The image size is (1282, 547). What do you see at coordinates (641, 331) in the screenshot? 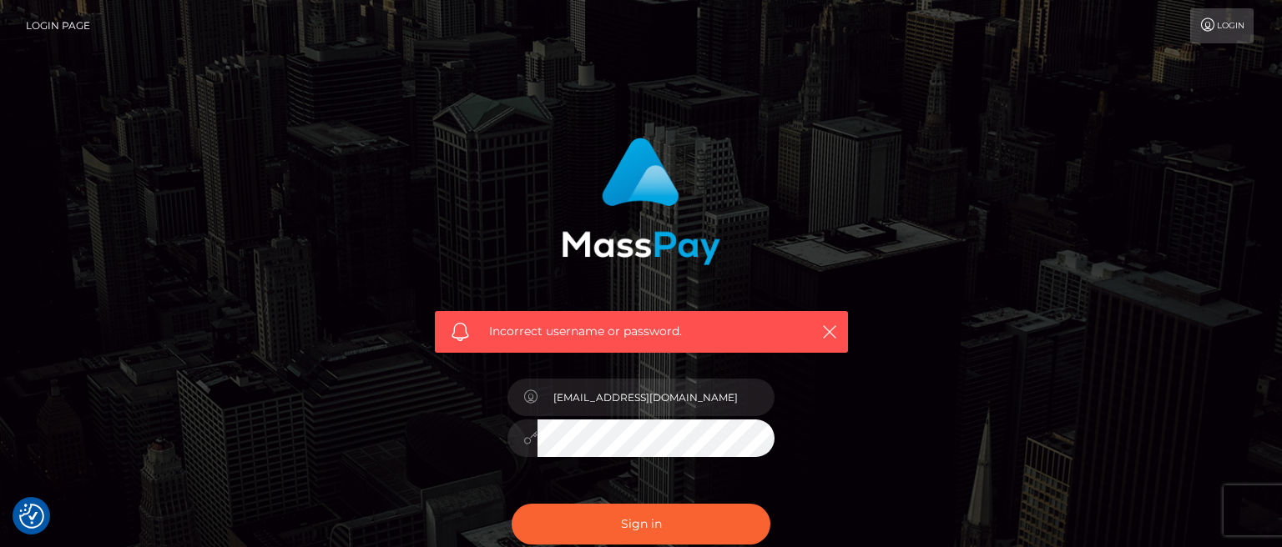
I see `span: Incorrect username or password.` at bounding box center [641, 331].